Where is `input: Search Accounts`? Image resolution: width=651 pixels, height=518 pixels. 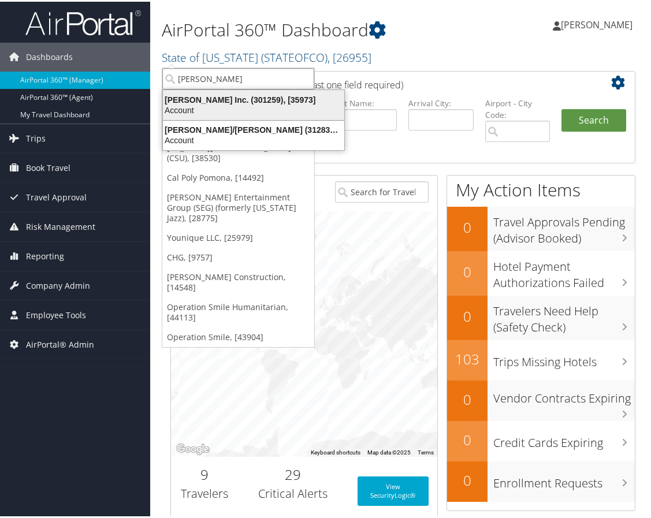 input: Search Accounts is located at coordinates (238, 77).